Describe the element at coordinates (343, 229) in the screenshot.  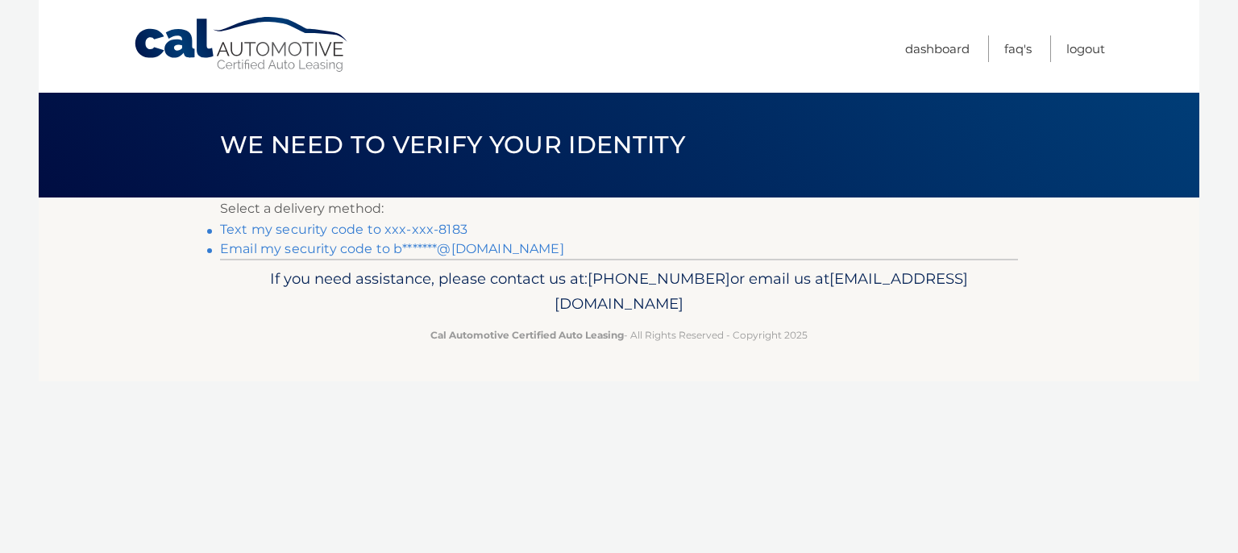
I see `a: Text my security code to xxx-xxx-8183` at that location.